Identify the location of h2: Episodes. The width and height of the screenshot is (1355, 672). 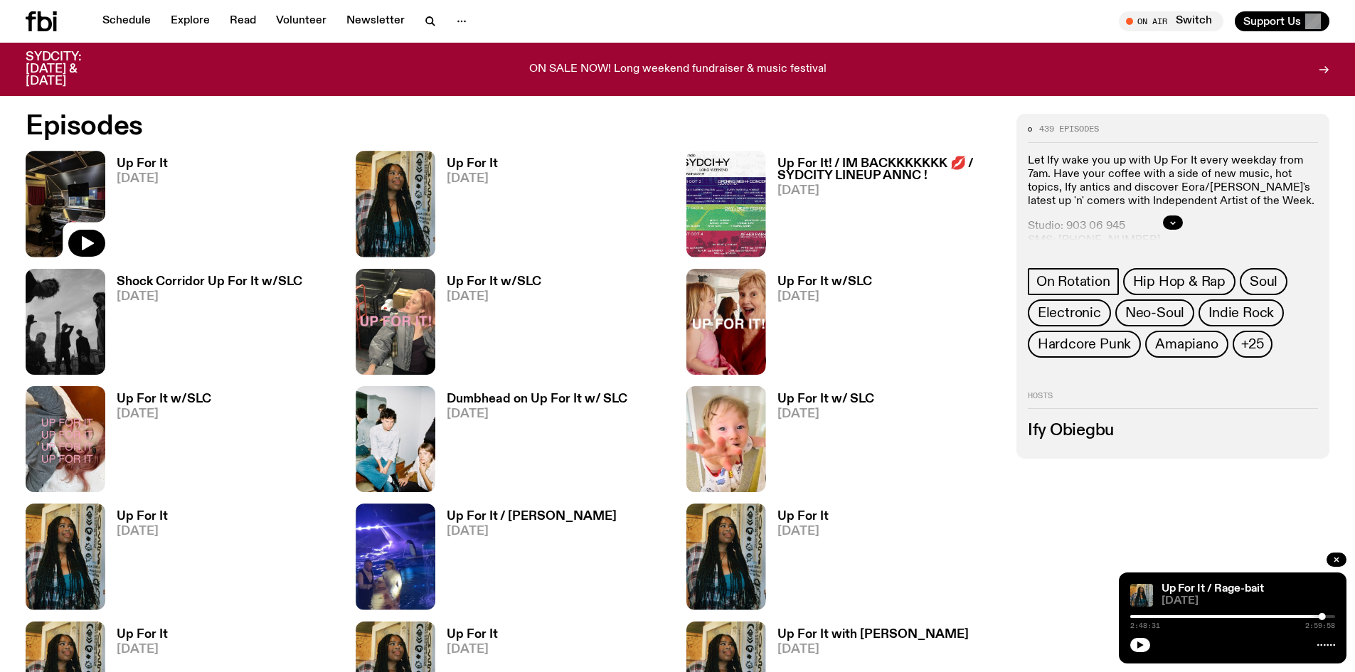
(457, 127).